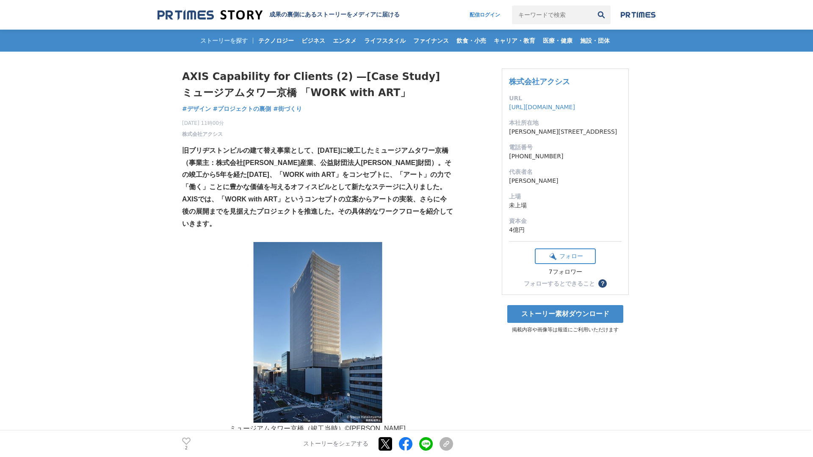 The height and width of the screenshot is (457, 813). I want to click on dt: 上場, so click(565, 196).